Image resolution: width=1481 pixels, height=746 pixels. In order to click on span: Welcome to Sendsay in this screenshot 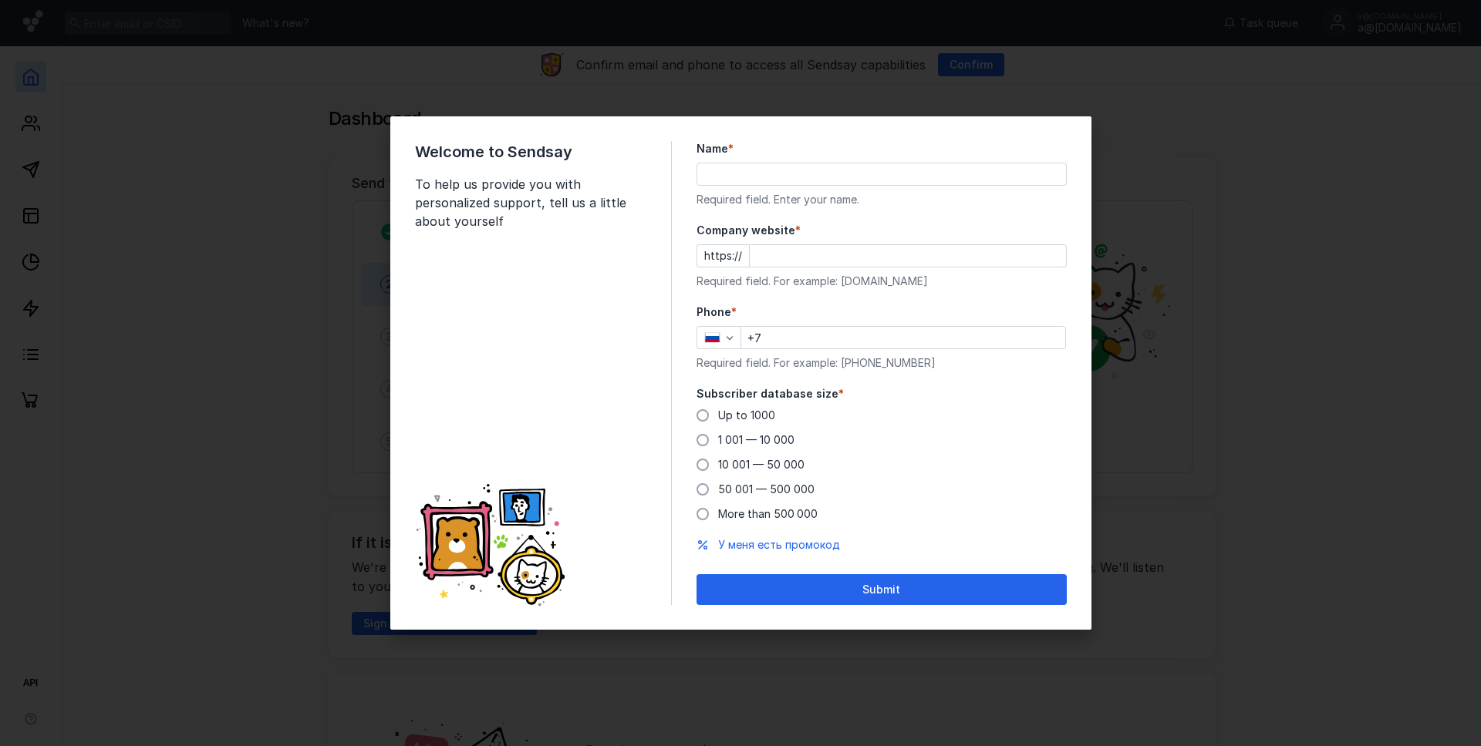, I will do `click(531, 152)`.